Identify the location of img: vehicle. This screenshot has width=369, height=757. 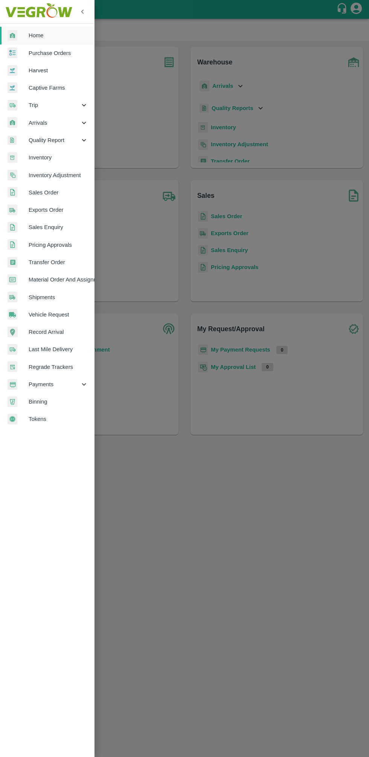
(12, 314).